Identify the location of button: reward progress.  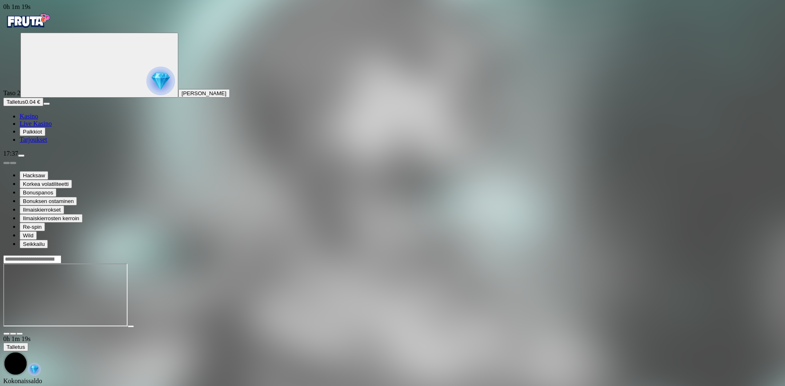
(99, 65).